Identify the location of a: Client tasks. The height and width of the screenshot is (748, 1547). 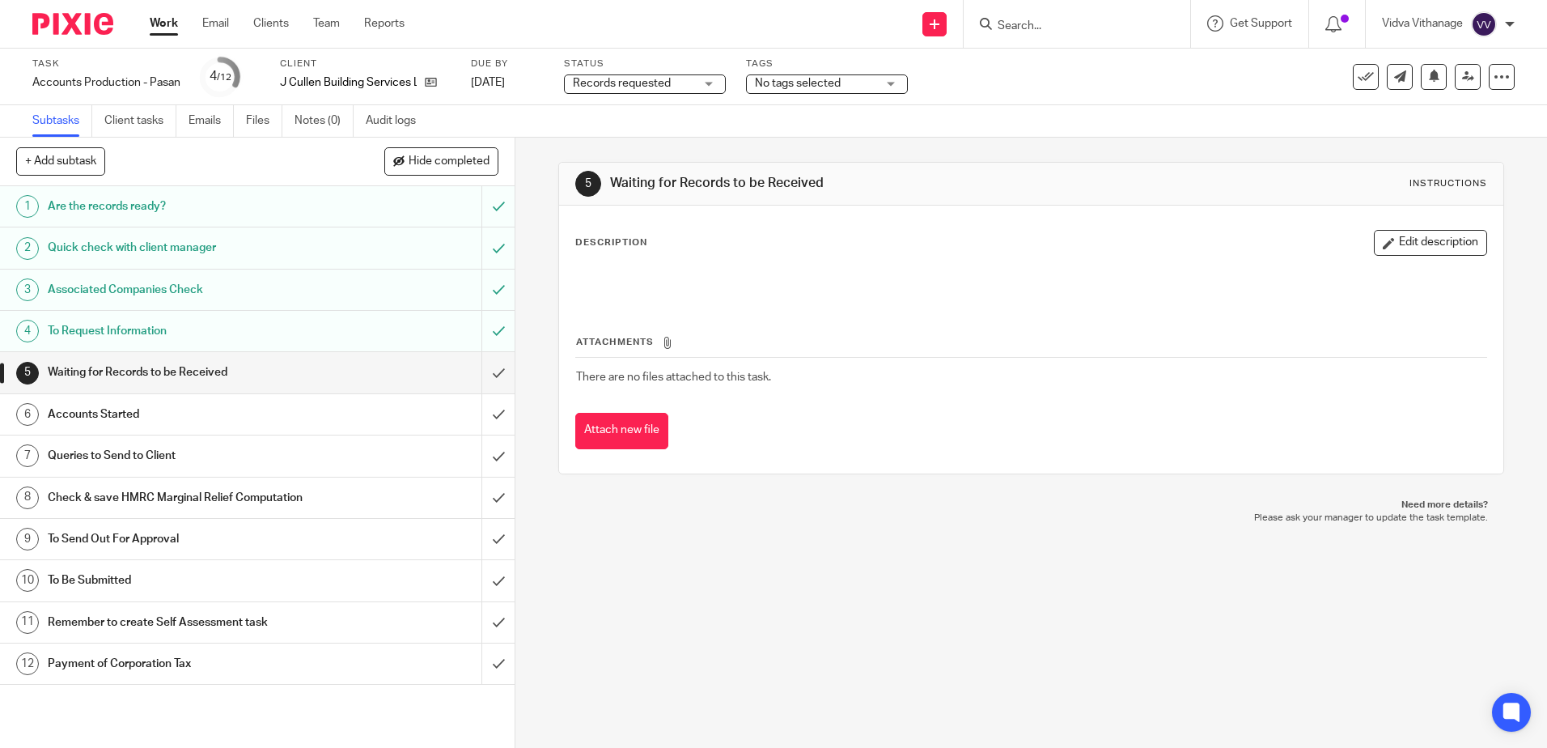
(140, 121).